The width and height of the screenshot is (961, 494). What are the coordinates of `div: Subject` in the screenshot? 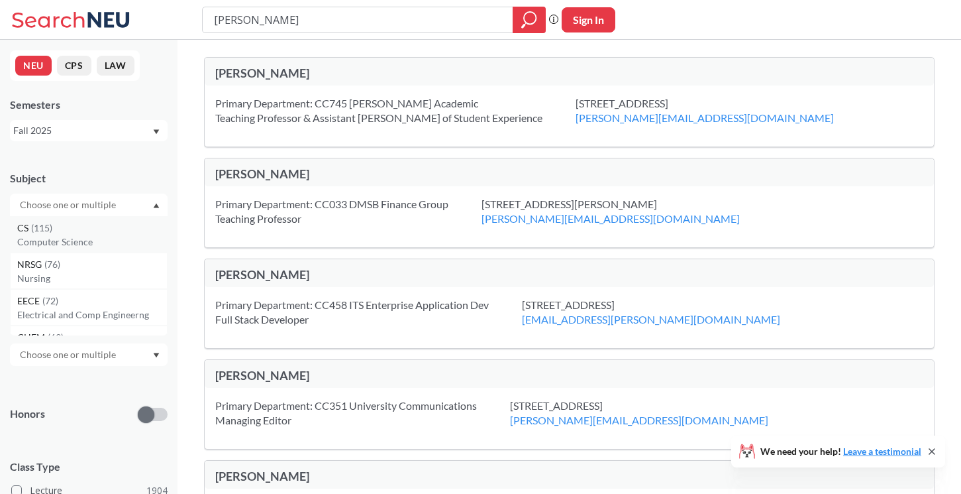 It's located at (89, 178).